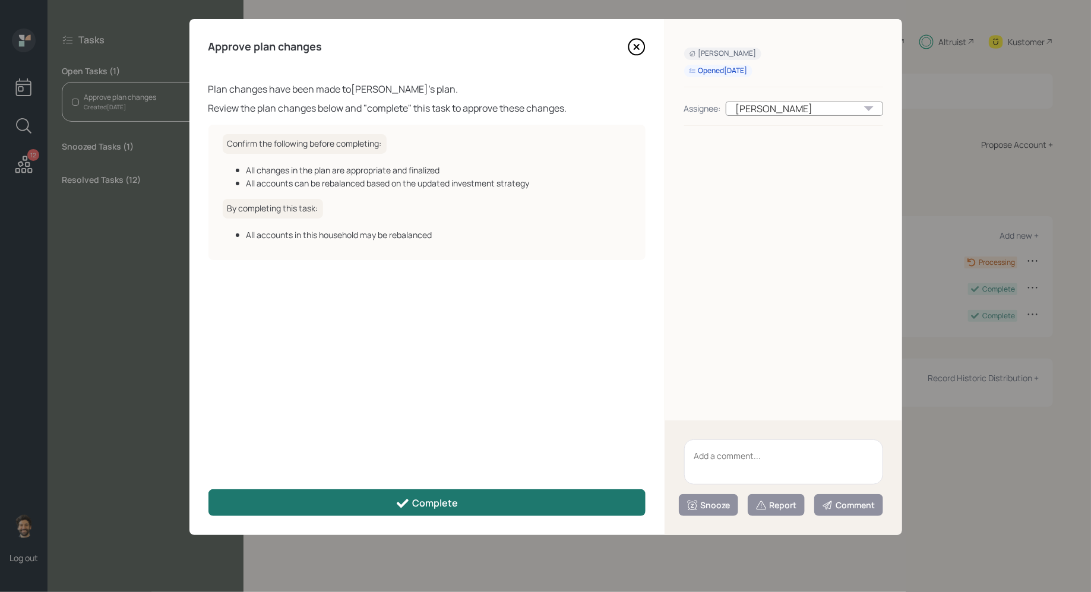 The image size is (1091, 592). What do you see at coordinates (709, 505) in the screenshot?
I see `div: Snooze` at bounding box center [709, 505].